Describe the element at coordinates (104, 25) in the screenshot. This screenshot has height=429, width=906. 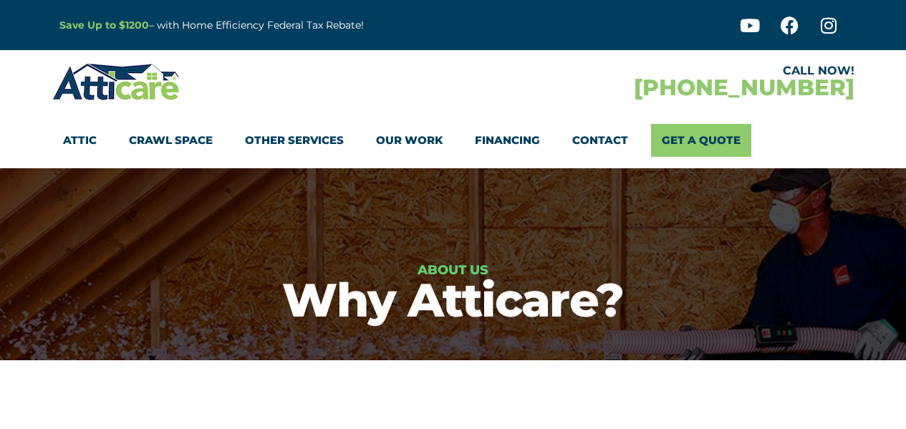
I see `a: Save Up to $1200` at that location.